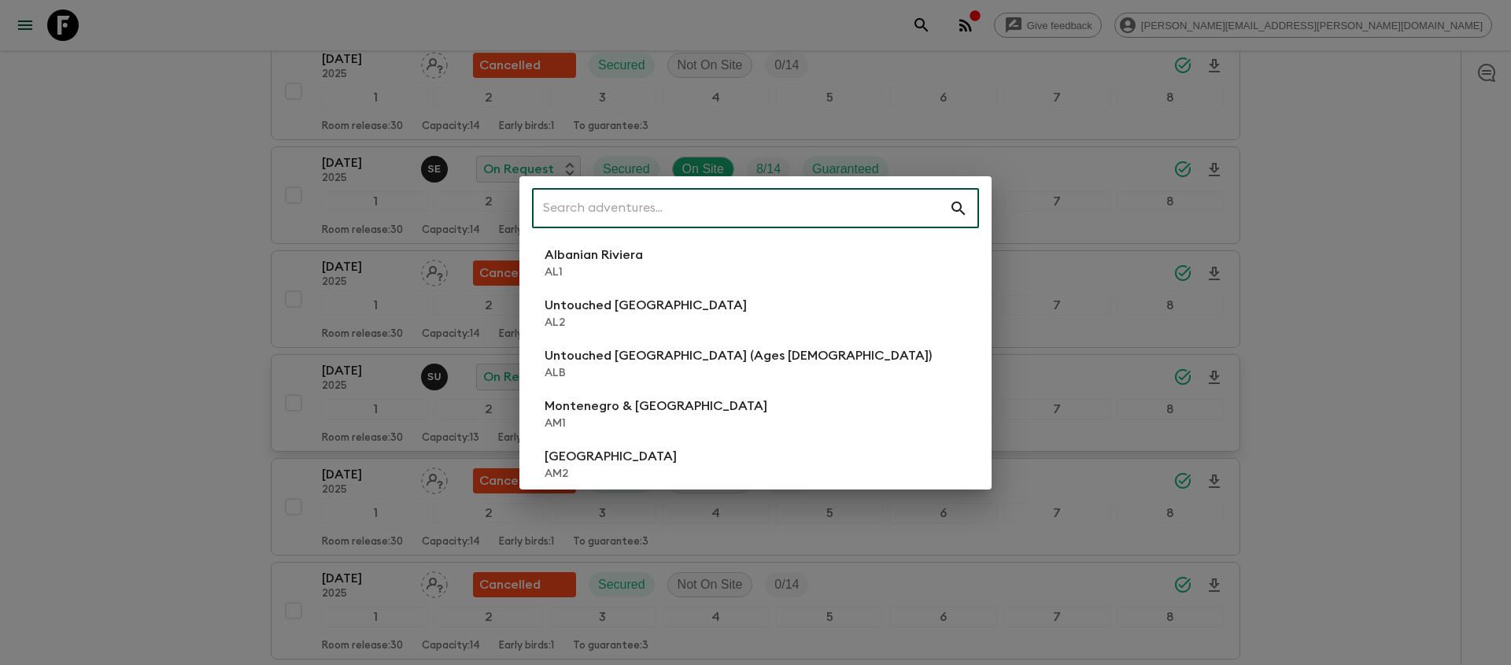  What do you see at coordinates (645, 323) in the screenshot?
I see `p: AL2` at bounding box center [645, 323].